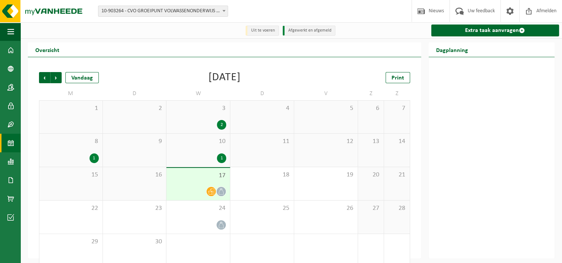  What do you see at coordinates (398, 78) in the screenshot?
I see `span: Print` at bounding box center [398, 78].